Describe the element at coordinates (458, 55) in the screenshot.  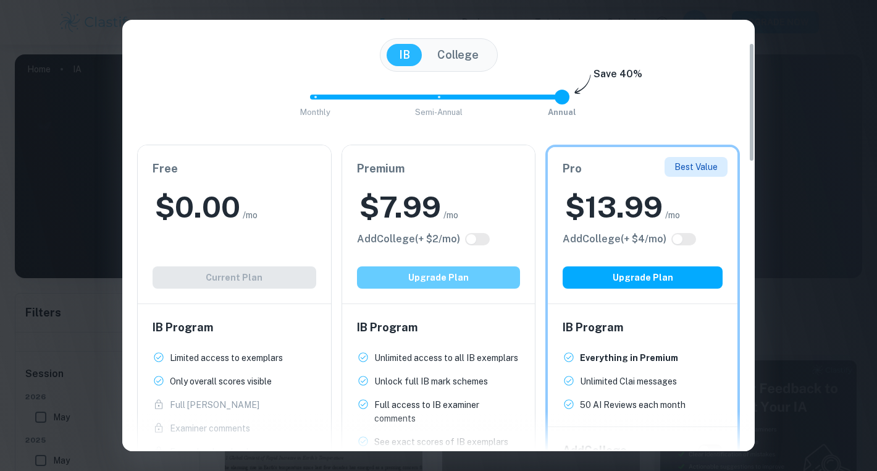
I see `button: College` at that location.